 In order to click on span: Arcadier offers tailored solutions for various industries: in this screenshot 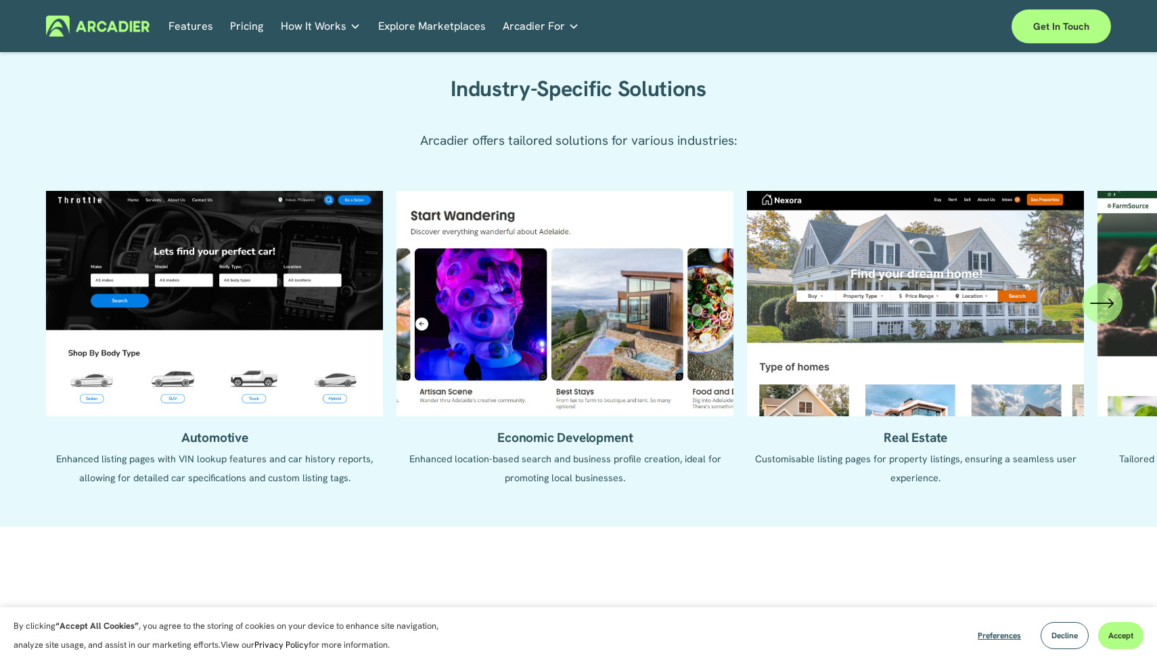, I will do `click(578, 140)`.